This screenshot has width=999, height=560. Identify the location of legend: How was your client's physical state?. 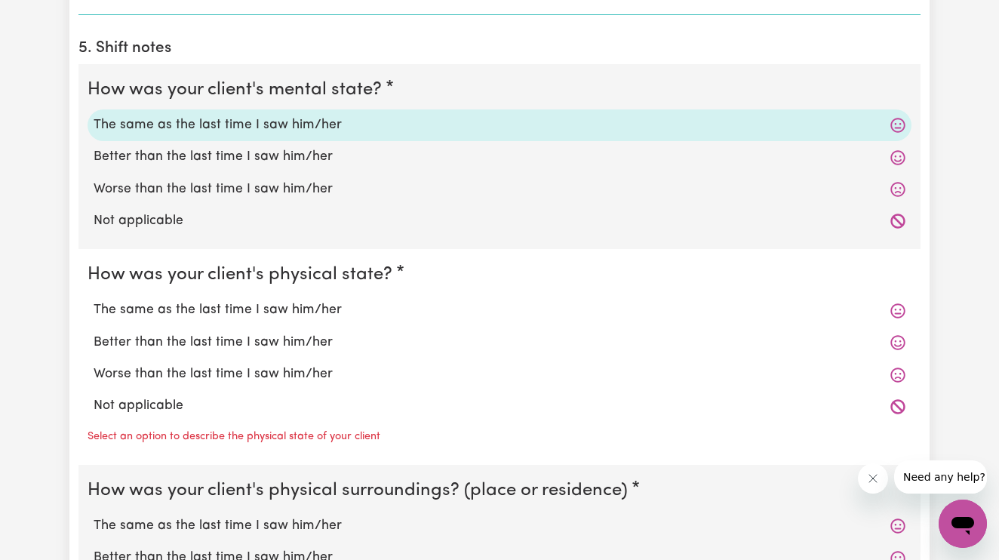
(243, 275).